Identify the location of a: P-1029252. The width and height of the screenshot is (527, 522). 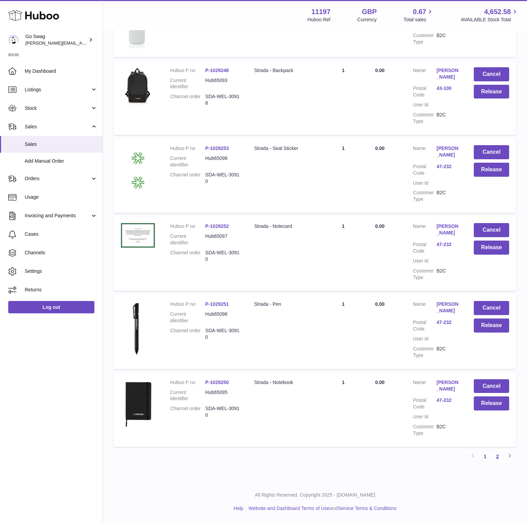
(217, 226).